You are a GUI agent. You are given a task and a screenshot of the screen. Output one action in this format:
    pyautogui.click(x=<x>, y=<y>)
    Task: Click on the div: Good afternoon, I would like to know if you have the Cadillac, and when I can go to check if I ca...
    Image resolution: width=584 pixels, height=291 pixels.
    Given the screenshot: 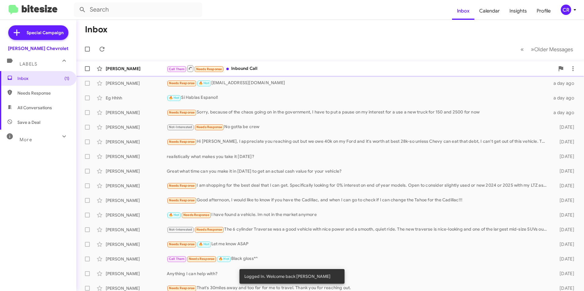 What is the action you would take?
    pyautogui.click(x=358, y=200)
    